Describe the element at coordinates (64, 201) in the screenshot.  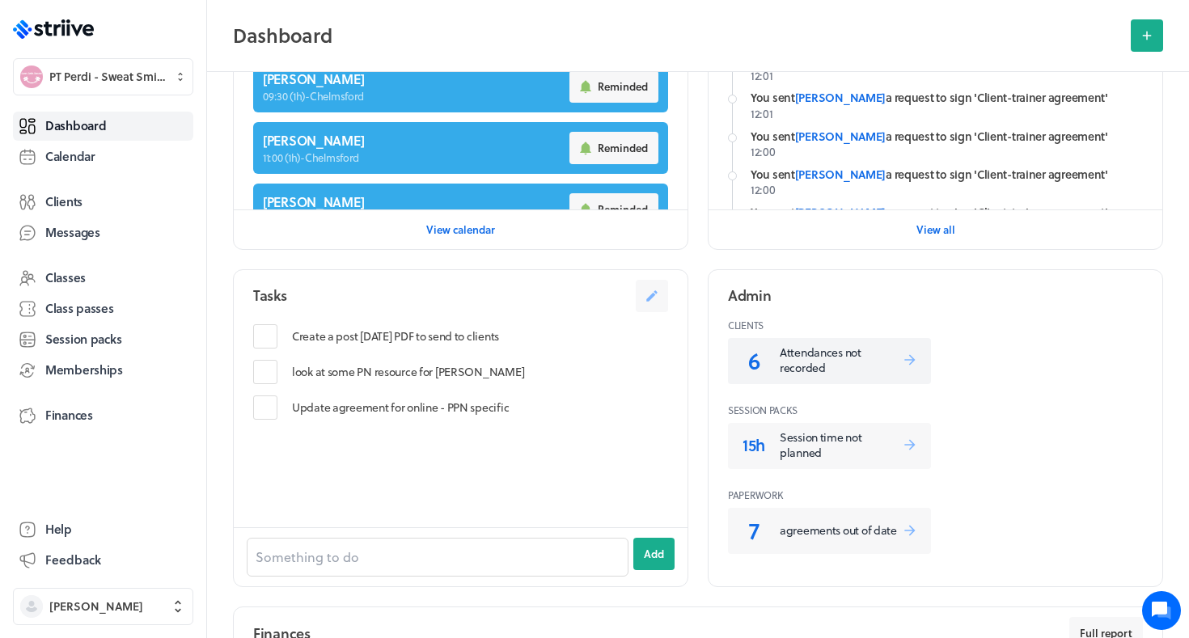
I see `span: Clients` at that location.